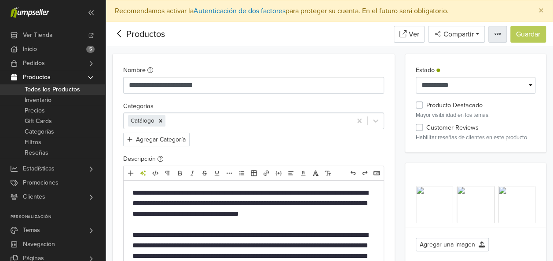 Image resolution: width=553 pixels, height=261 pixels. What do you see at coordinates (143, 121) in the screenshot?
I see `span: Catálogo` at bounding box center [143, 121].